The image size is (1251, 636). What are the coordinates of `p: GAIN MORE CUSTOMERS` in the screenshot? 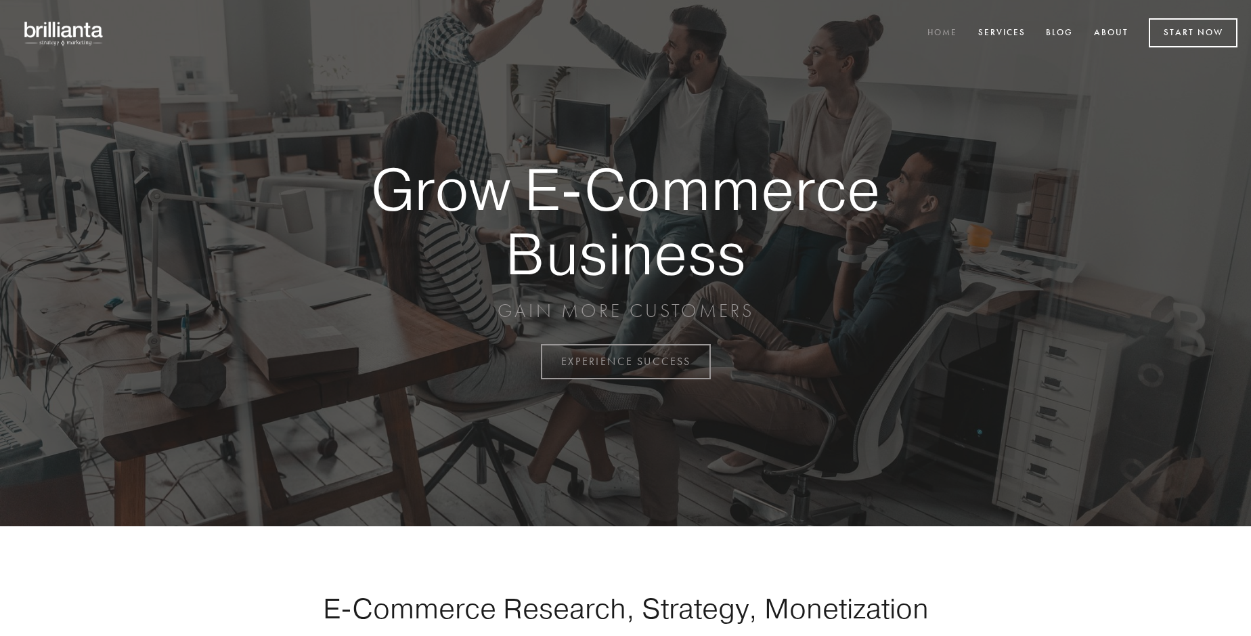 It's located at (625, 311).